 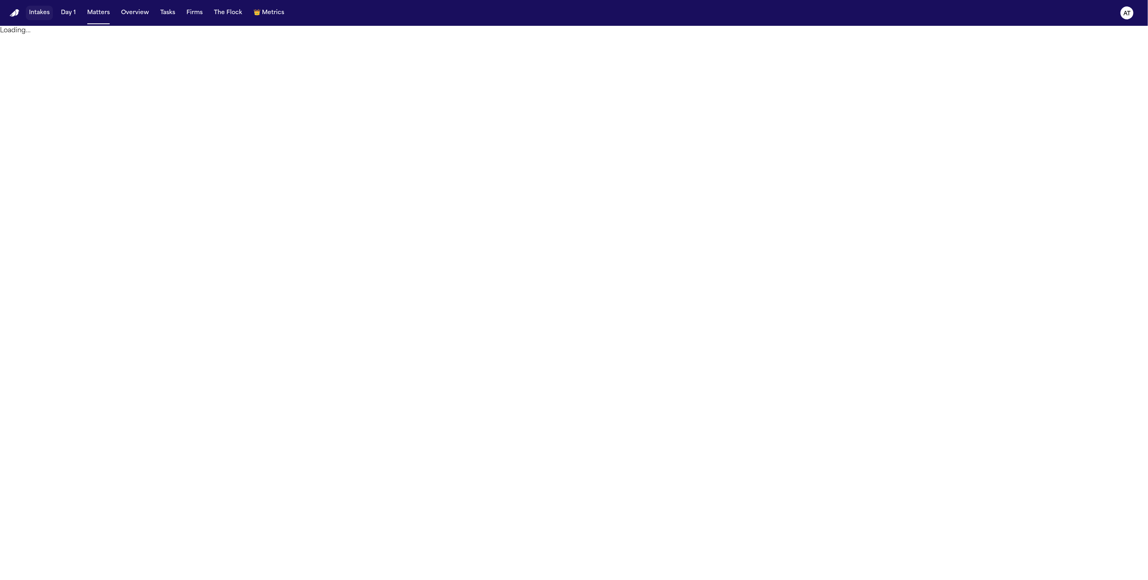 I want to click on a: Day 1, so click(x=68, y=13).